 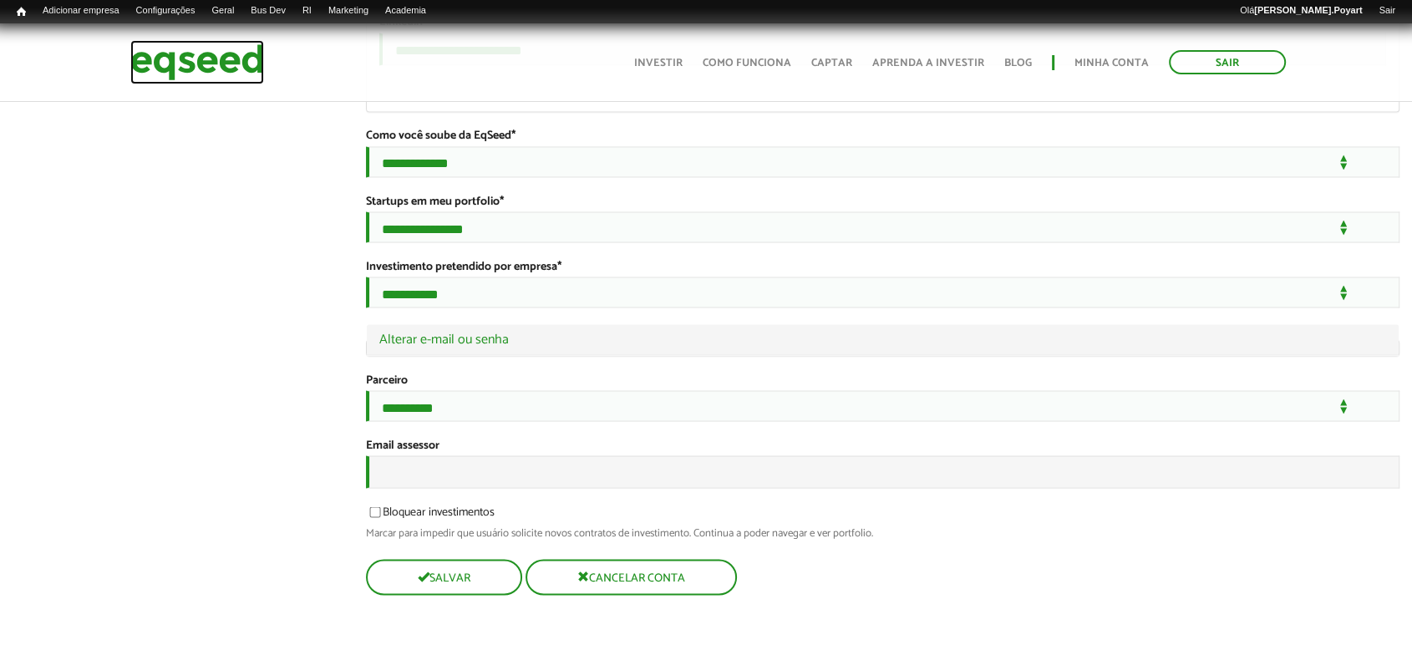 I want to click on a: Captar, so click(x=831, y=63).